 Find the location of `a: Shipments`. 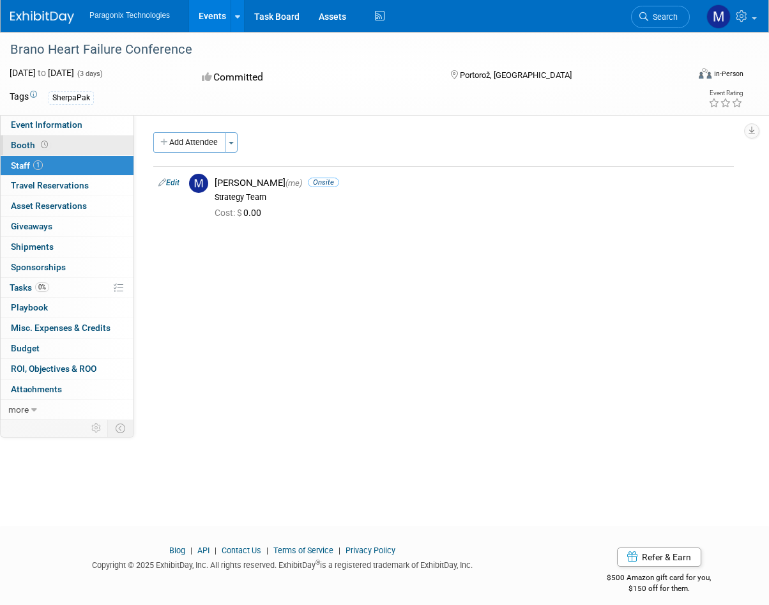

a: Shipments is located at coordinates (67, 247).